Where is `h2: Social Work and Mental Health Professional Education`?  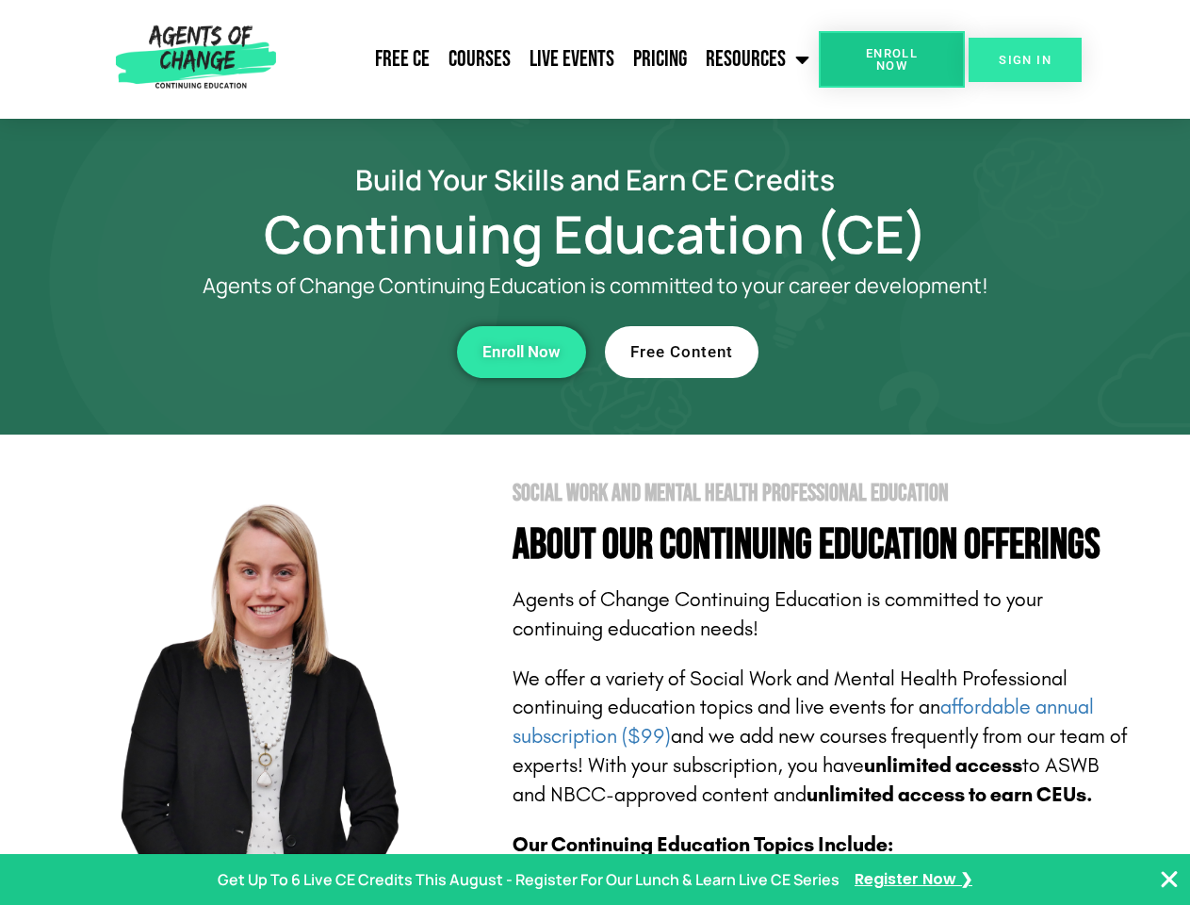 h2: Social Work and Mental Health Professional Education is located at coordinates (823, 493).